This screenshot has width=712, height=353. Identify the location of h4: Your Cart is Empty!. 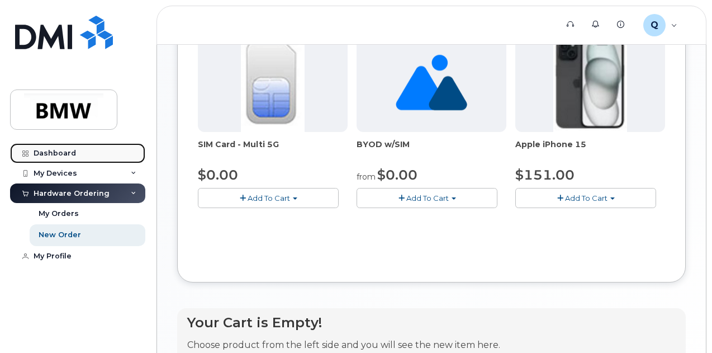
(344, 322).